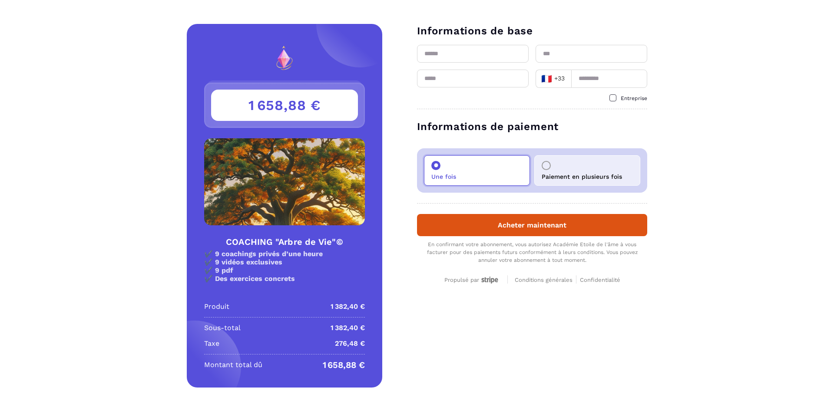  Describe the element at coordinates (600, 279) in the screenshot. I see `span: Confidentialité` at that location.